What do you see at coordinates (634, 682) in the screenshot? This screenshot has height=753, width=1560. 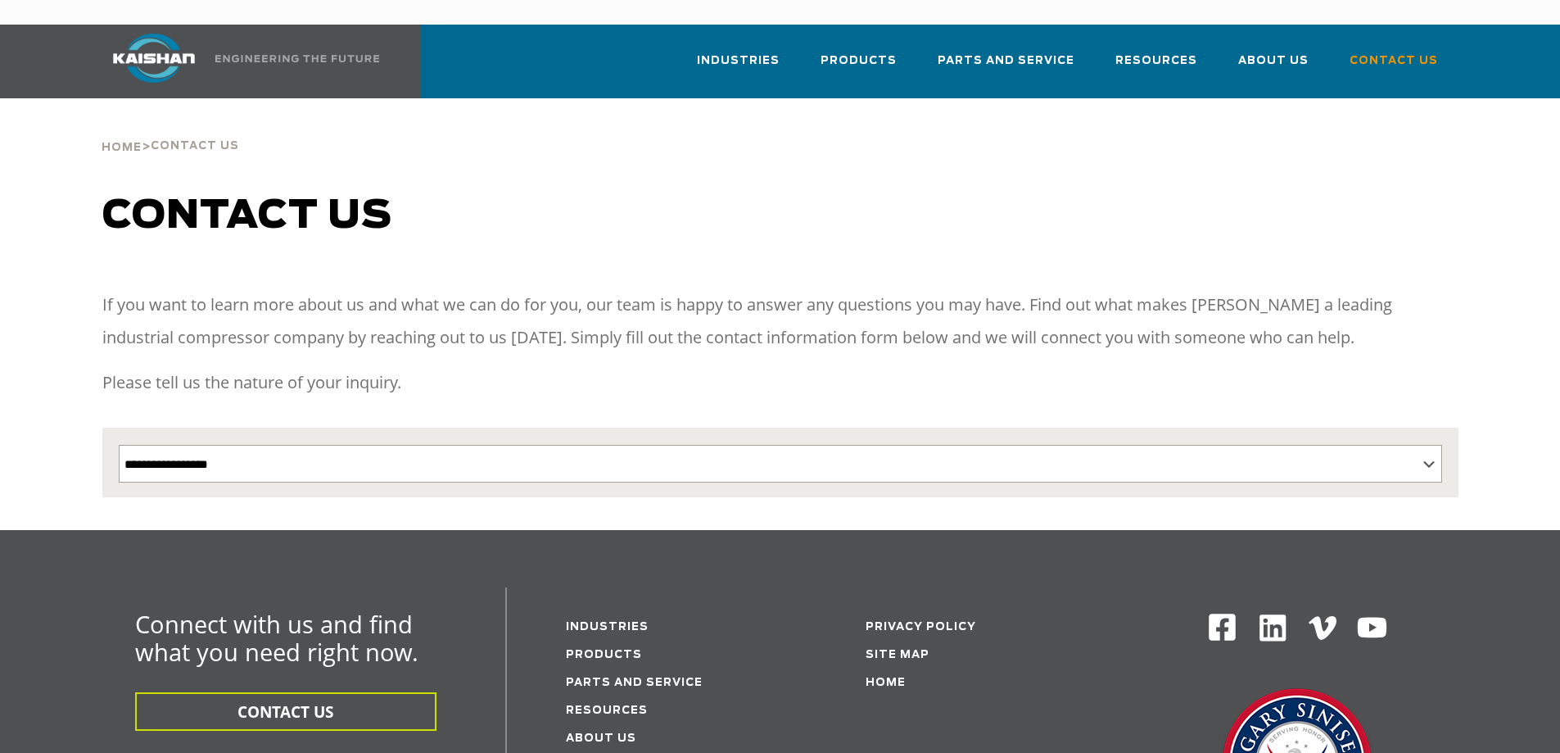 I see `a: Parts and service` at bounding box center [634, 682].